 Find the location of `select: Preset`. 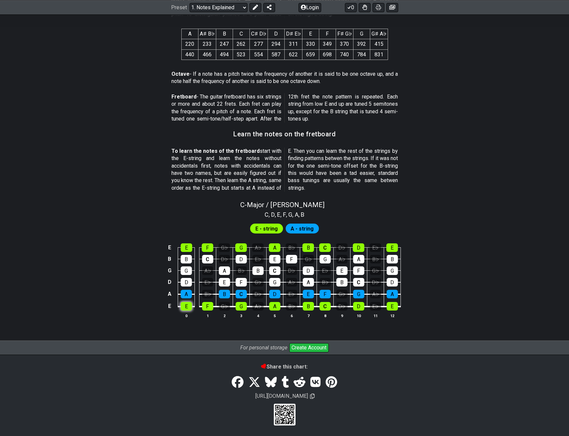

select: Preset is located at coordinates (219, 7).